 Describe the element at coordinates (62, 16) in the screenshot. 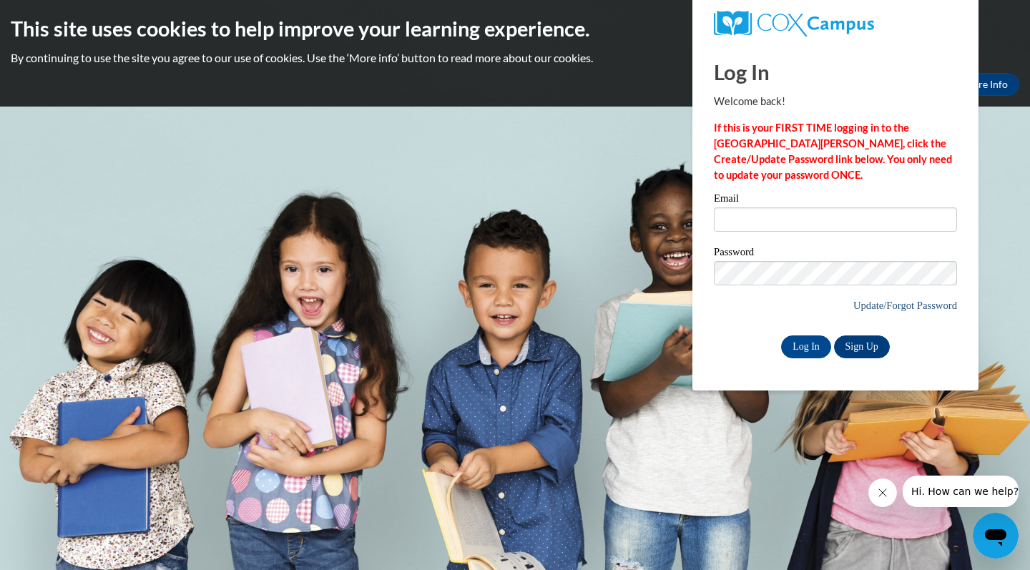

I see `span: Hi. How can we help?` at that location.